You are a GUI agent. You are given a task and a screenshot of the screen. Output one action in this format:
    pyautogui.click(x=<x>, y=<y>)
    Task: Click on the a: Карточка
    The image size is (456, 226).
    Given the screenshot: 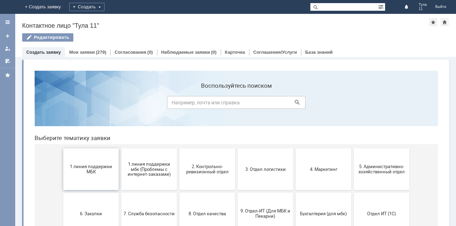 What is the action you would take?
    pyautogui.click(x=235, y=52)
    